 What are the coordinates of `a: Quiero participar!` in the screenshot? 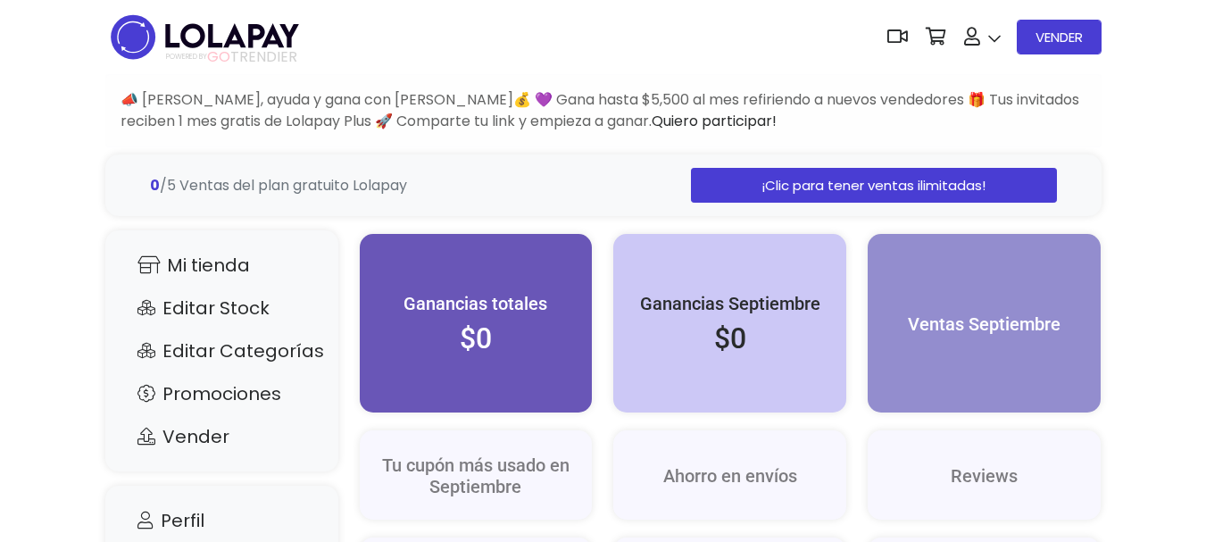 It's located at (714, 120).